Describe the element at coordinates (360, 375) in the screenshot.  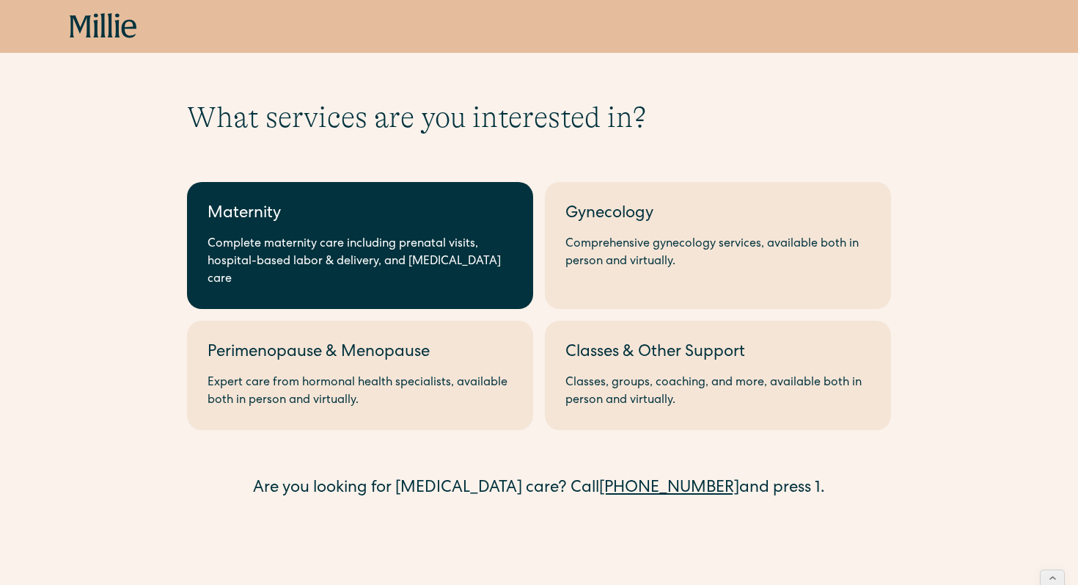
I see `a: Perimenopause & MenopauseExpert care from hormonal health specialists, available both in person a...` at that location.